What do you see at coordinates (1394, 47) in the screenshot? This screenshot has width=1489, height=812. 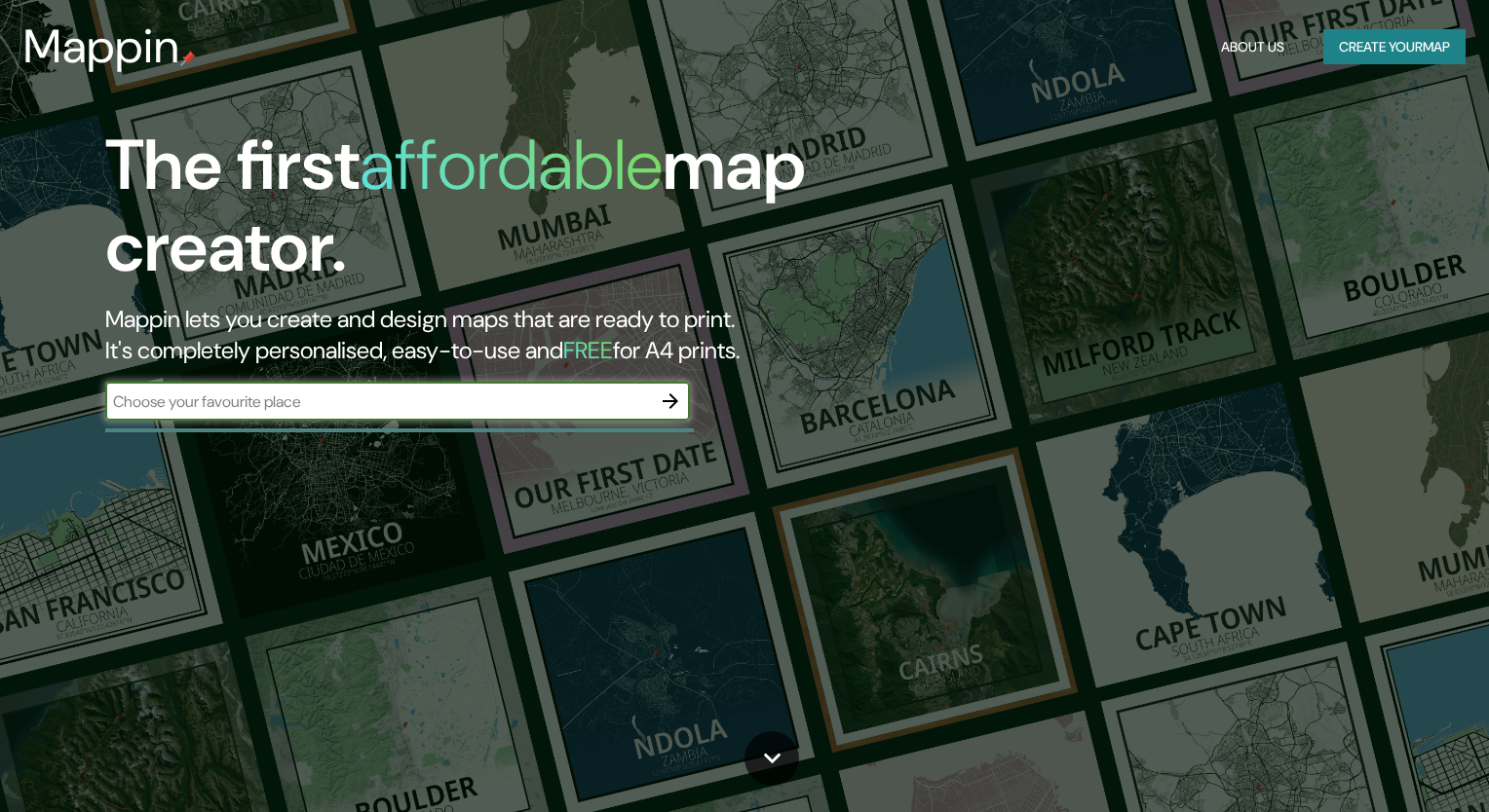 I see `button: Create yourmap` at bounding box center [1394, 47].